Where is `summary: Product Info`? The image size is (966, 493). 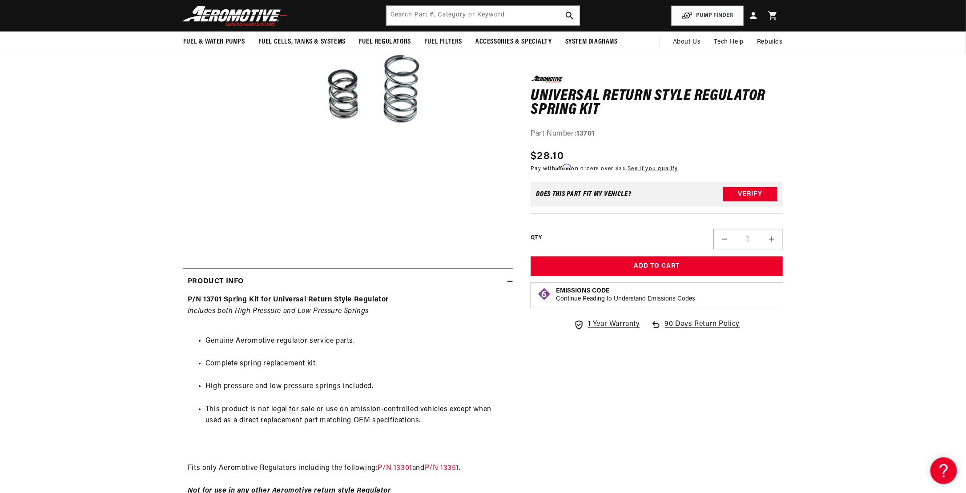
summary: Product Info is located at coordinates (348, 282).